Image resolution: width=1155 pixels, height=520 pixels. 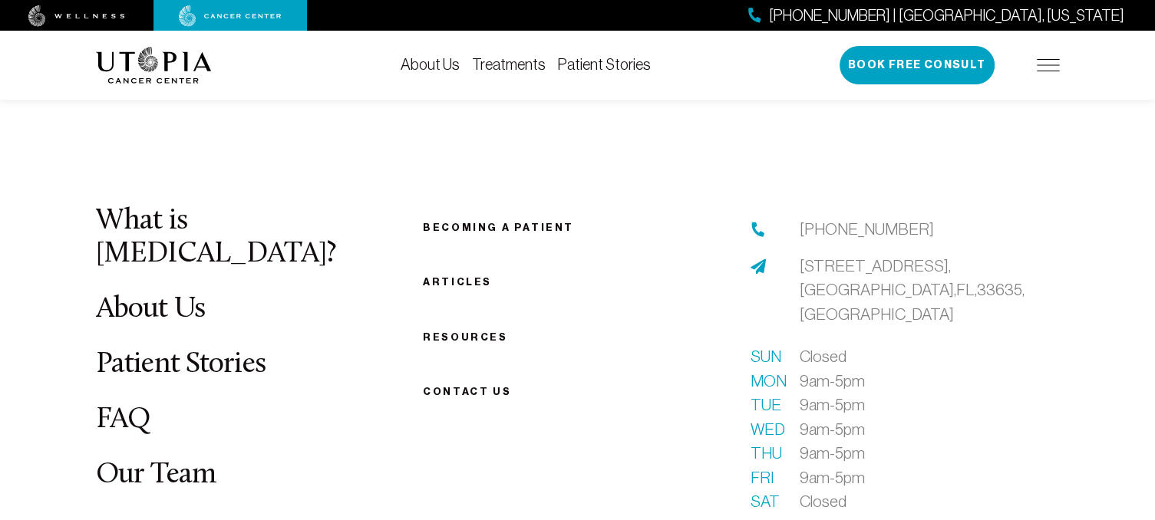 I want to click on img: phone, so click(x=758, y=229).